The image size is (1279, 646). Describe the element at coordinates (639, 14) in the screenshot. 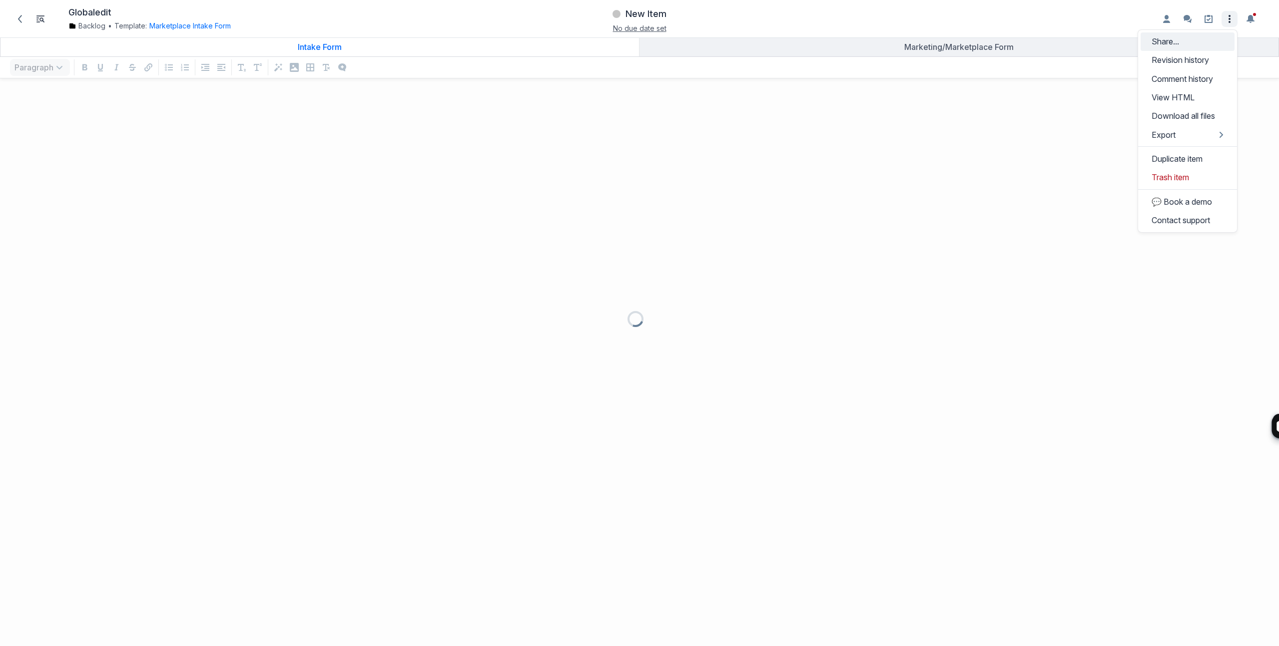

I see `button: New Item` at that location.